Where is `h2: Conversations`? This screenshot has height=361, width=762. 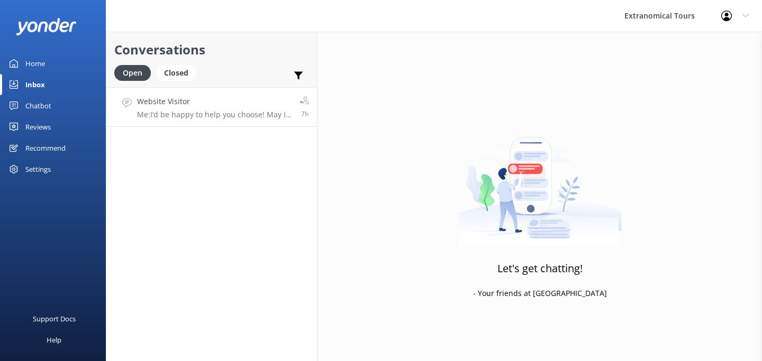
h2: Conversations is located at coordinates (212, 50).